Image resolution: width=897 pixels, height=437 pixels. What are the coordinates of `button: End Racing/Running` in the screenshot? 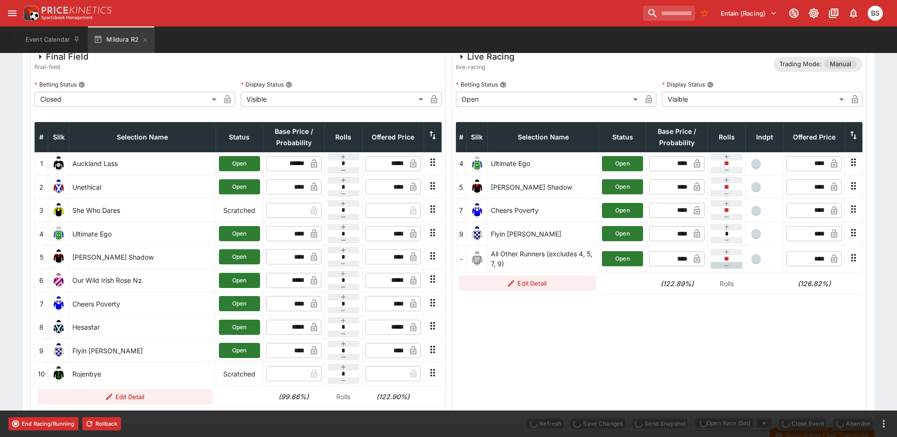 It's located at (44, 424).